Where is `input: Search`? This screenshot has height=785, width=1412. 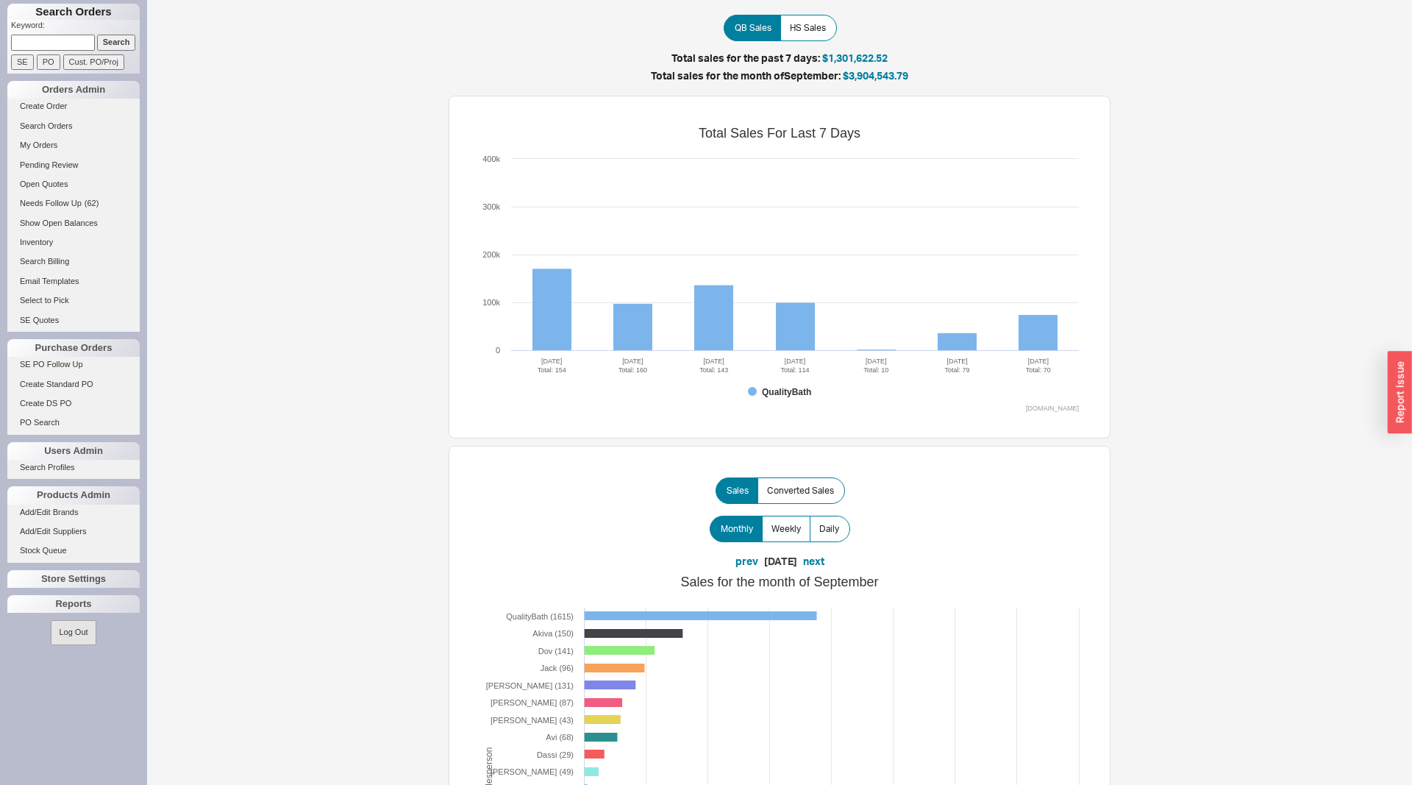
input: Search is located at coordinates (116, 42).